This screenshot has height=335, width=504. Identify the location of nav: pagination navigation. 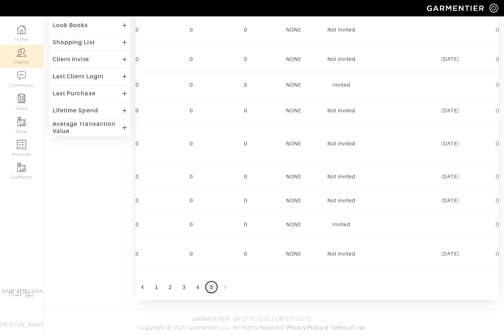
(317, 287).